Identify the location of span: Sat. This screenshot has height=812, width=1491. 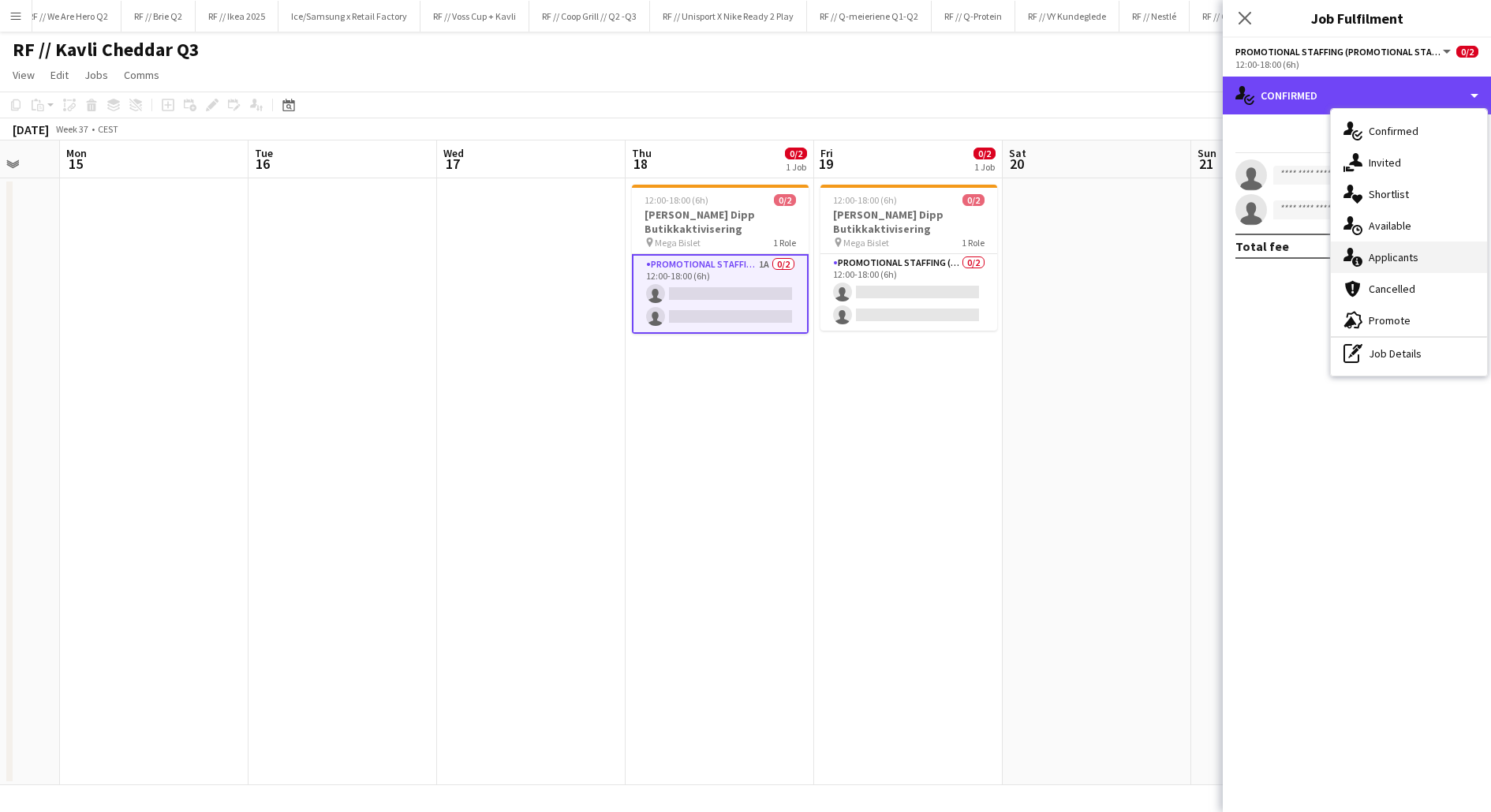
(1018, 153).